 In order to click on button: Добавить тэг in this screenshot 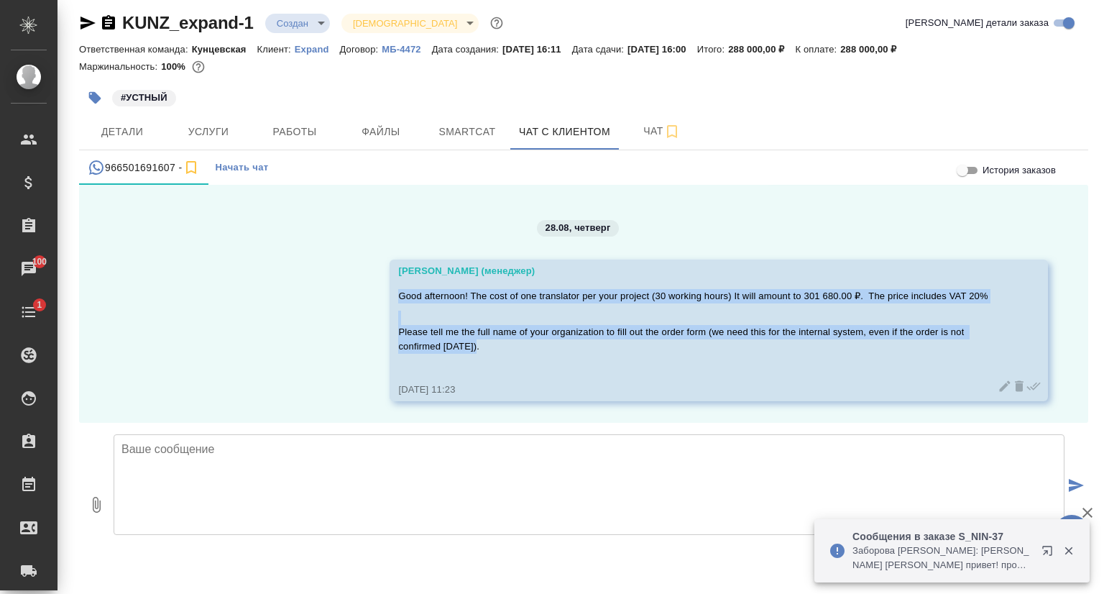, I will do `click(95, 98)`.